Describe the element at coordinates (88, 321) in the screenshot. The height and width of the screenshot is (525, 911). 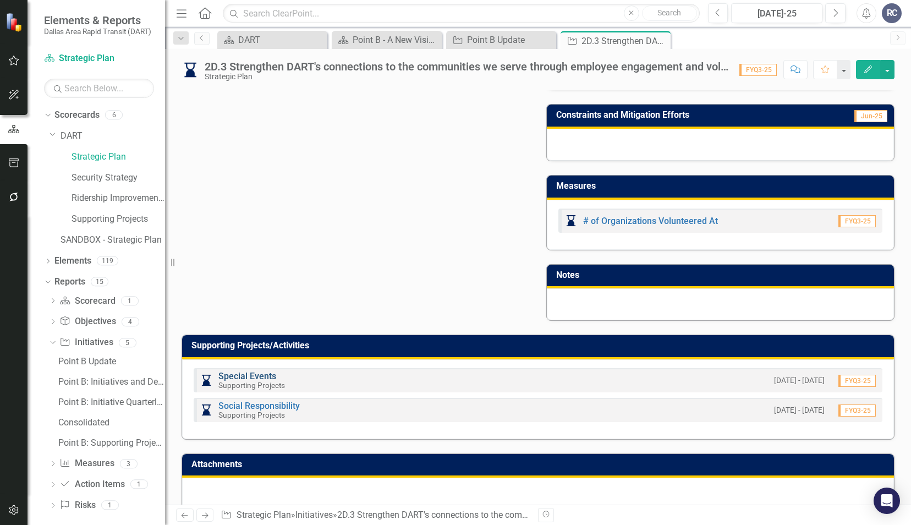
I see `a: Objectives` at that location.